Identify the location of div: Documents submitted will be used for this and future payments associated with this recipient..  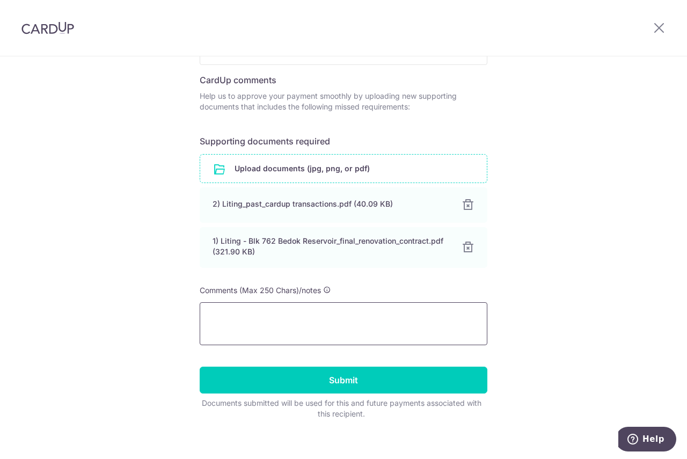
(341, 408).